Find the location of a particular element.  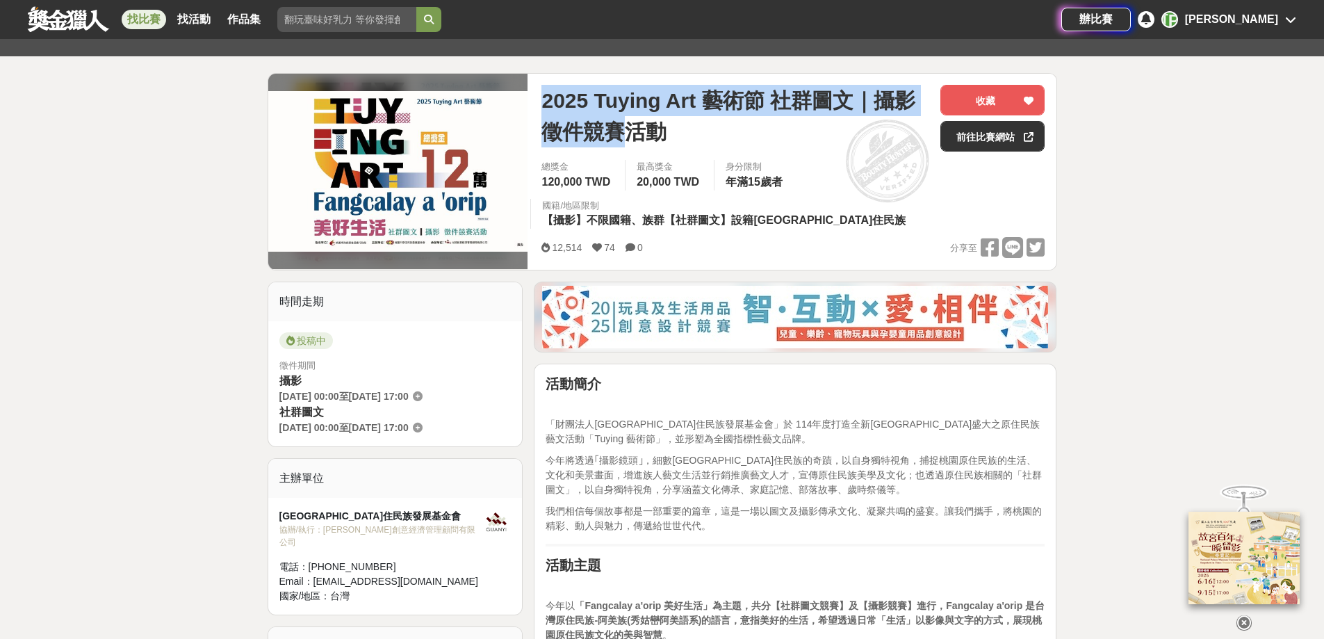

a: 找比賽 is located at coordinates (144, 19).